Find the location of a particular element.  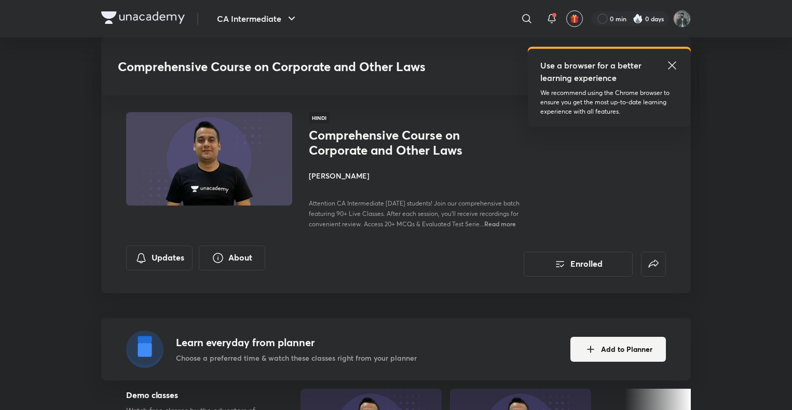

button: Add to Planner is located at coordinates (619, 349).